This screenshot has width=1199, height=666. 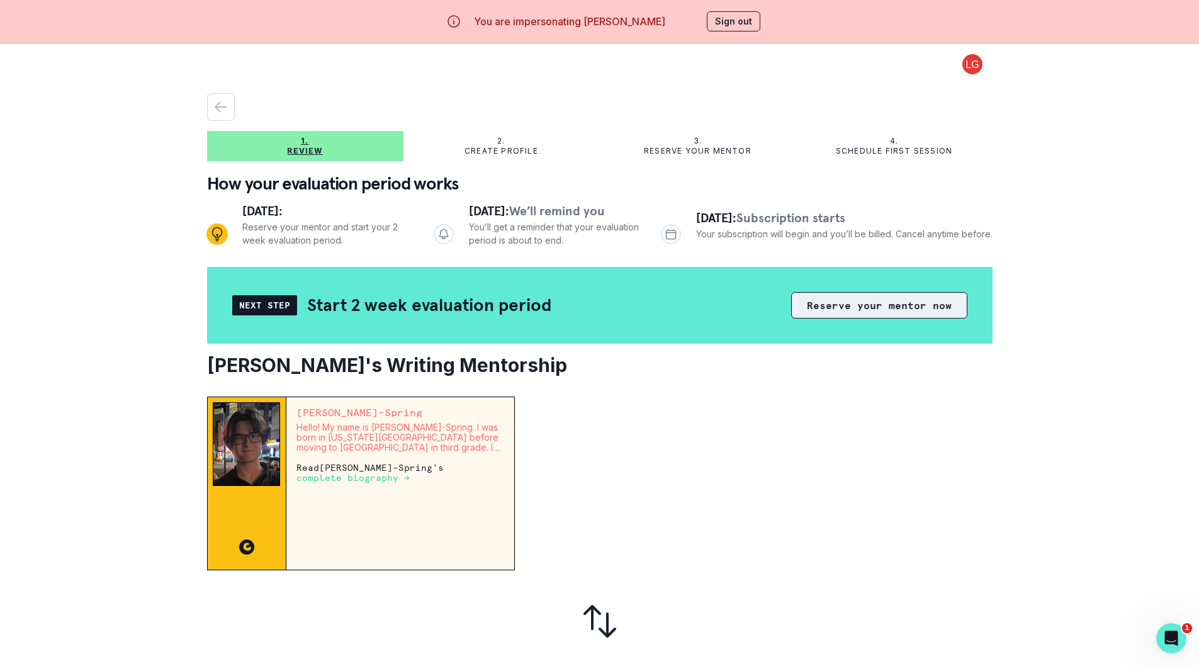 I want to click on h2: Start 2 week evaluation period, so click(x=429, y=305).